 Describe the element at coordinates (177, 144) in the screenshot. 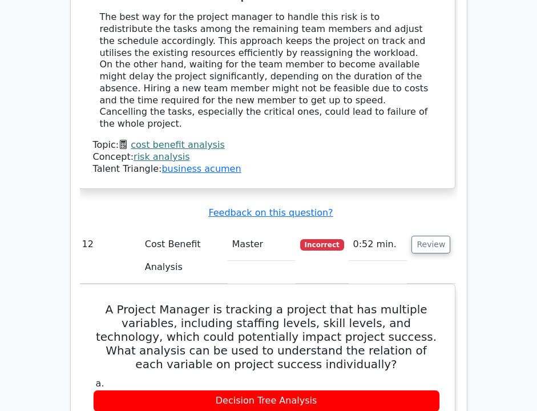

I see `a: cost benefit analysis` at that location.